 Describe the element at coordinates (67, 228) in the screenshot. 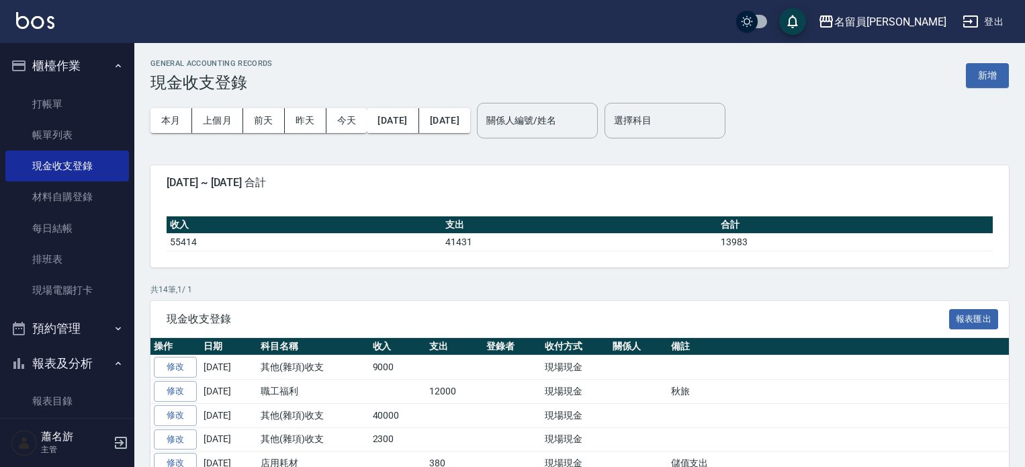

I see `a: 每日結帳` at that location.